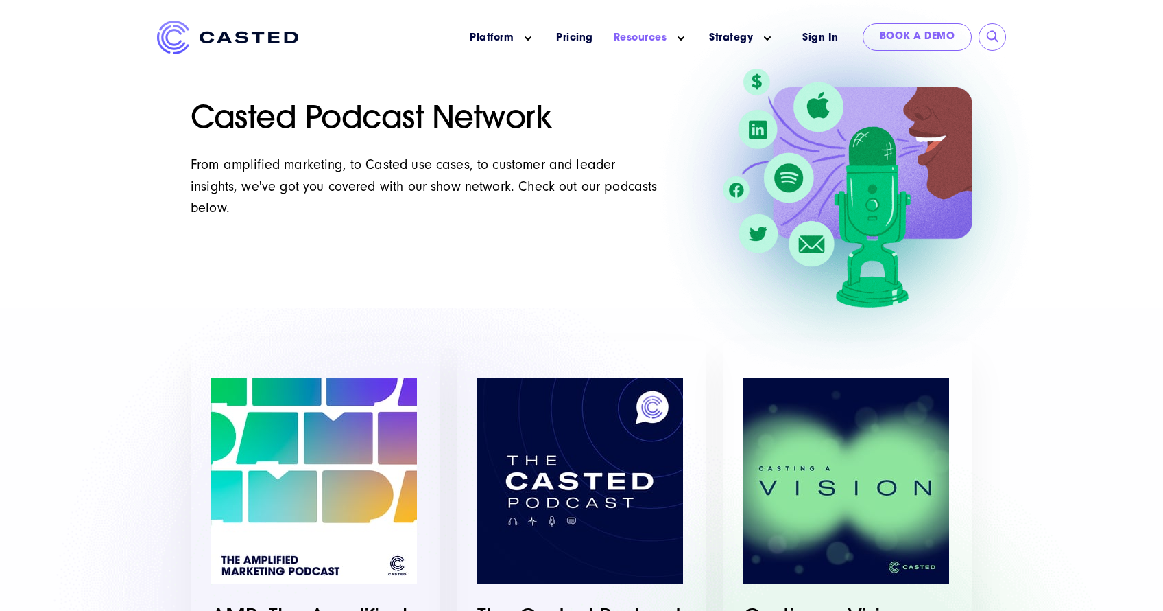 The width and height of the screenshot is (1163, 611). I want to click on p: From amplified marketing, to Casted use cases, to customer and leader insights, we've got you cov..., so click(427, 185).